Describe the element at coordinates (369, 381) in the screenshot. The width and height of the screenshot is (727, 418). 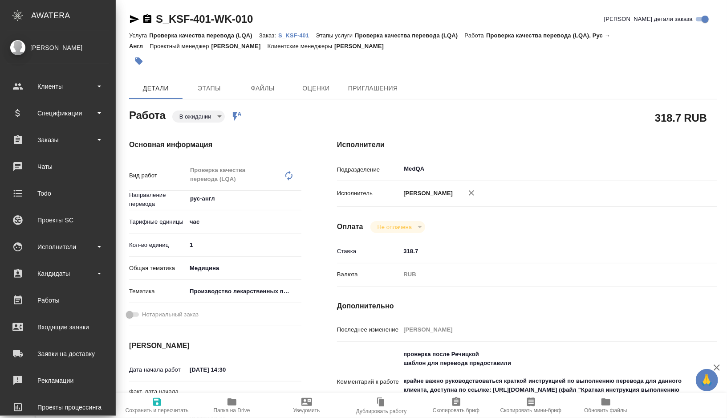
I see `p: Комментарий к работе` at that location.